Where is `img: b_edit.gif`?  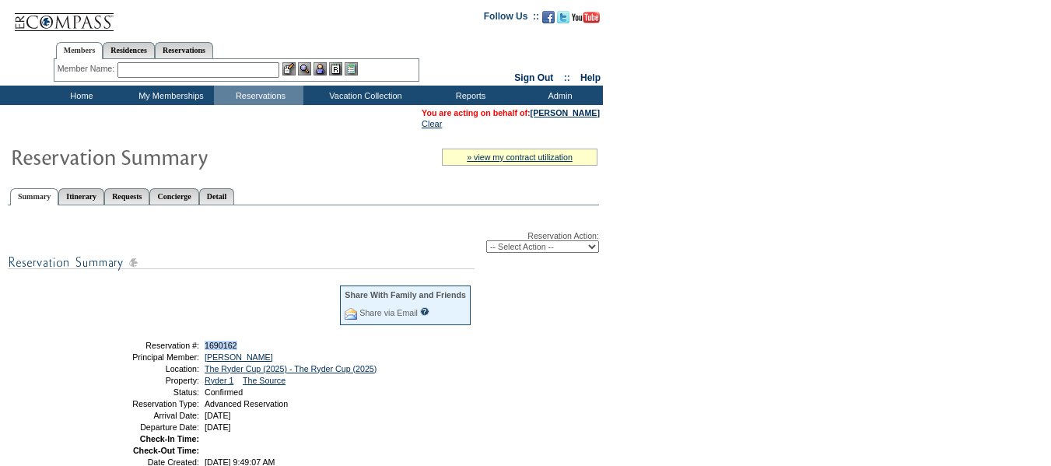
img: b_edit.gif is located at coordinates (289, 68).